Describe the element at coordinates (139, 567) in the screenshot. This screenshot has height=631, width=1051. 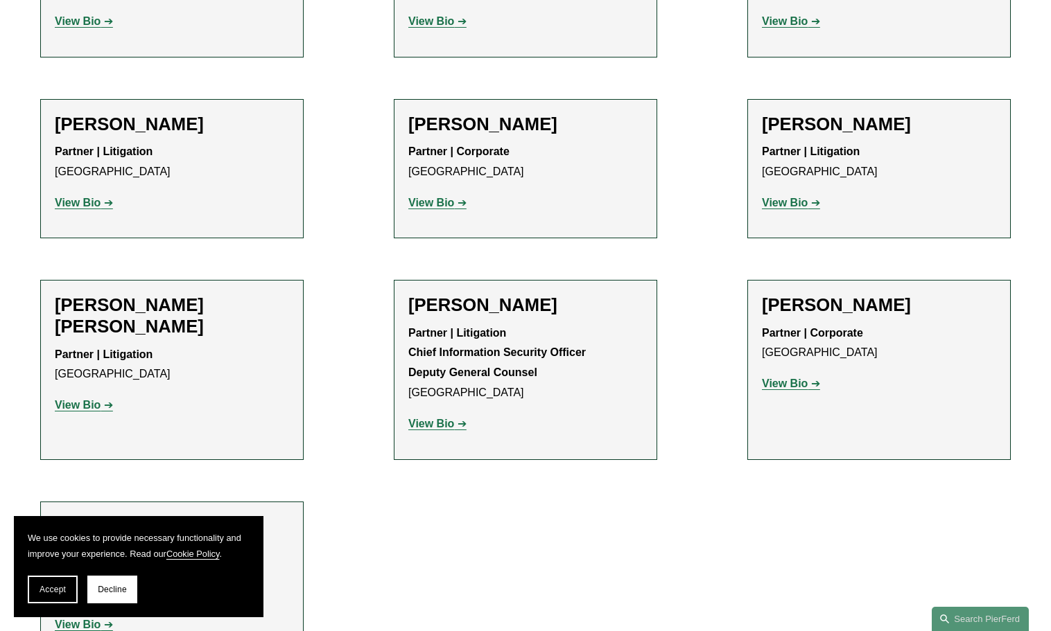
I see `section: Cookie banner` at that location.